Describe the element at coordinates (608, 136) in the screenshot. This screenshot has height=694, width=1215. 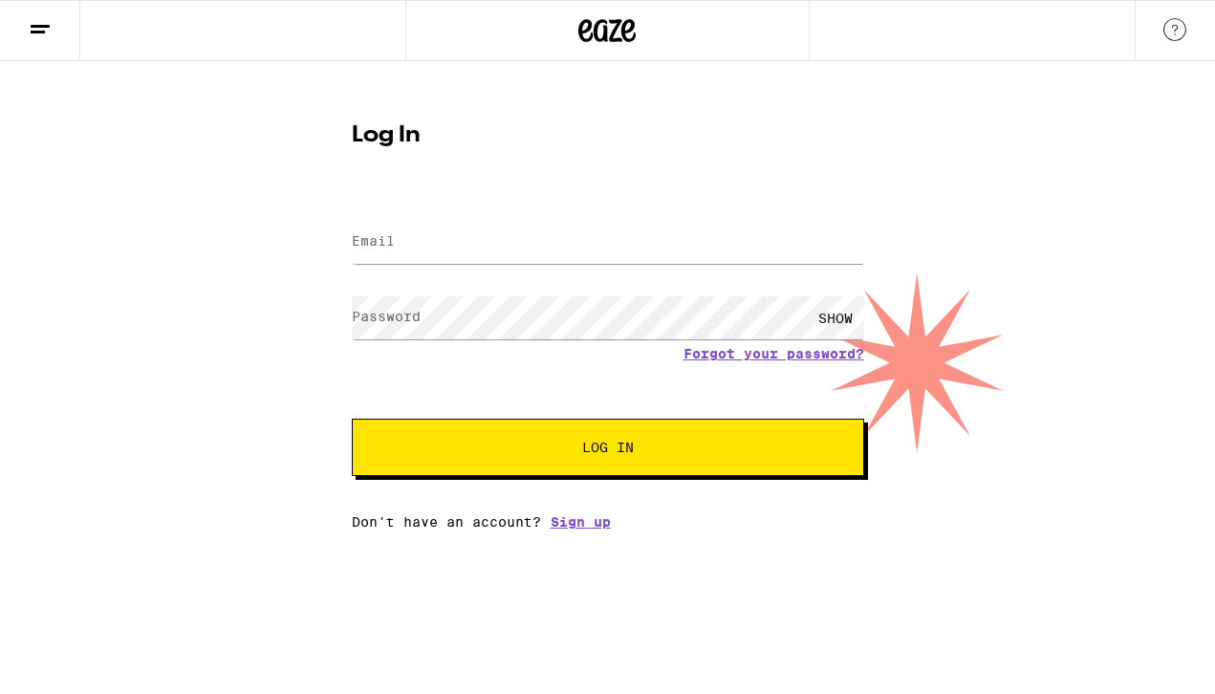
I see `h1: Log In` at that location.